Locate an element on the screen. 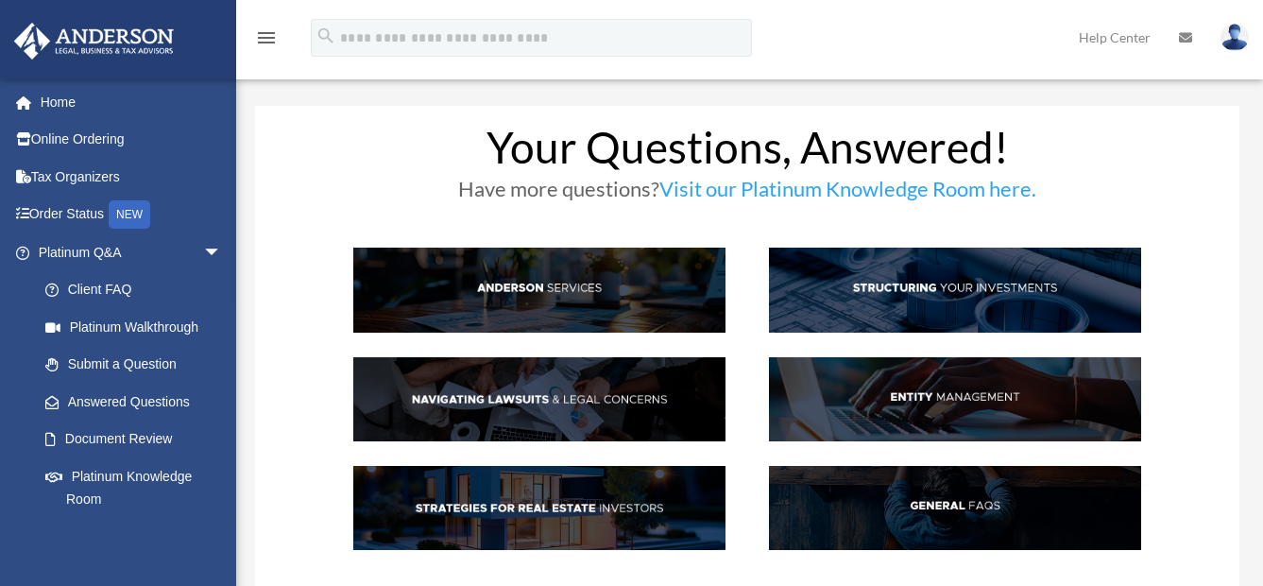  a: Document Review is located at coordinates (138, 439).